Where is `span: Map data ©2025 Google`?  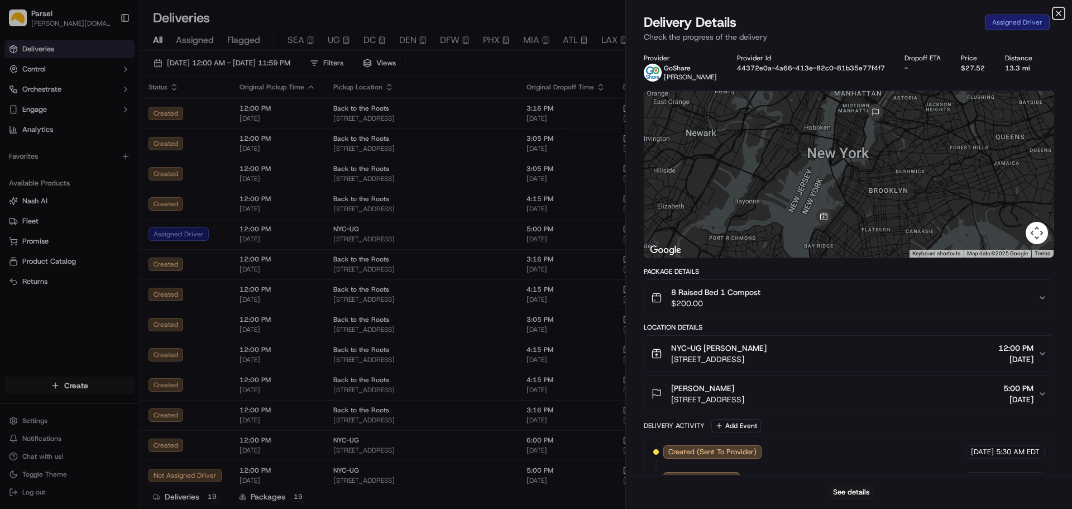
span: Map data ©2025 Google is located at coordinates (997, 253).